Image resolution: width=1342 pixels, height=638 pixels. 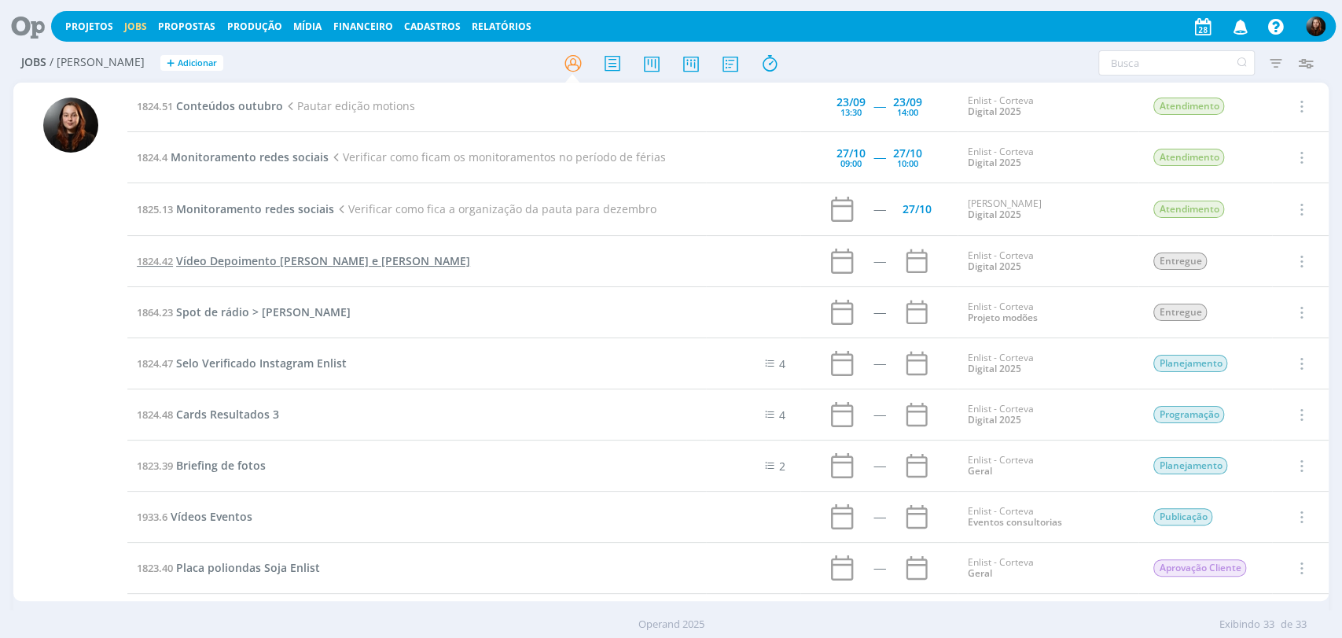 What do you see at coordinates (221, 465) in the screenshot?
I see `span: Briefing de fotos` at bounding box center [221, 465].